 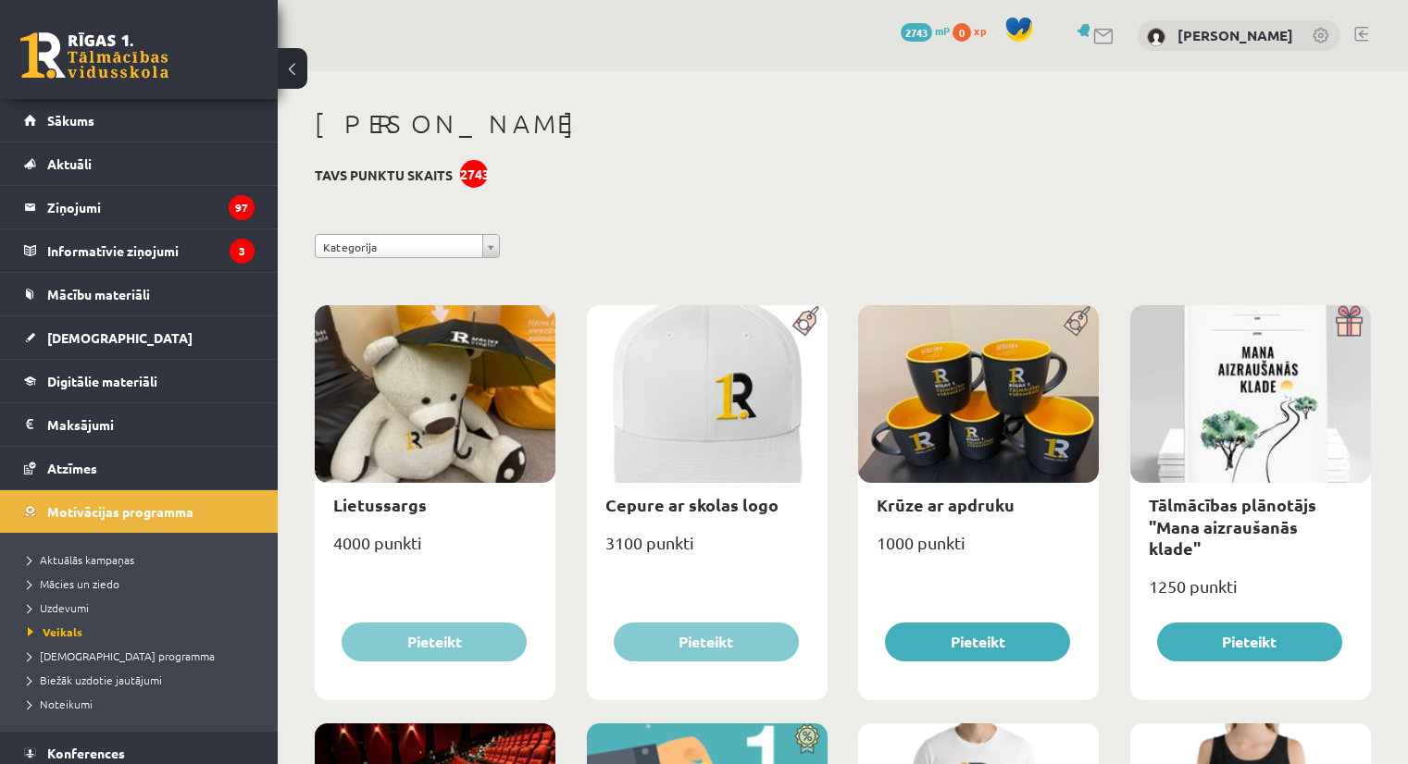 What do you see at coordinates (945, 504) in the screenshot?
I see `a: Krūze ar apdruku` at bounding box center [945, 504].